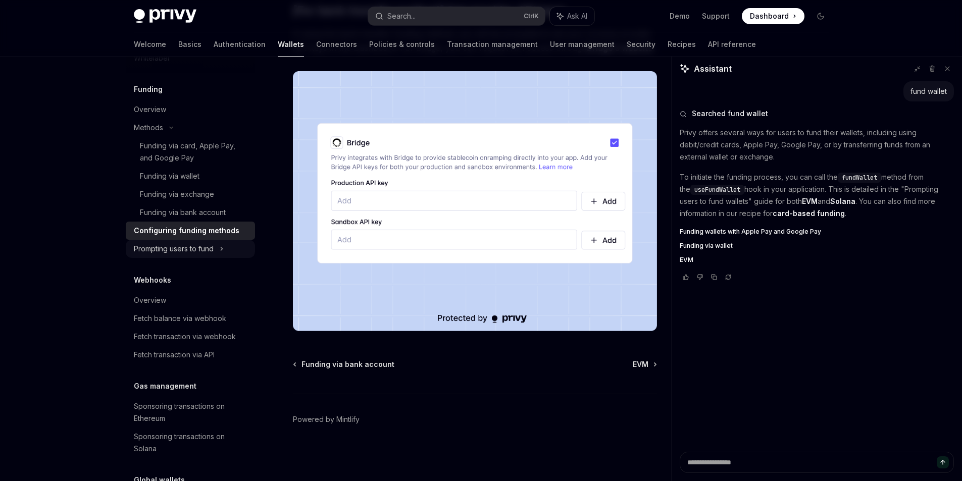 Image resolution: width=962 pixels, height=481 pixels. What do you see at coordinates (336, 44) in the screenshot?
I see `a: Connectors` at bounding box center [336, 44].